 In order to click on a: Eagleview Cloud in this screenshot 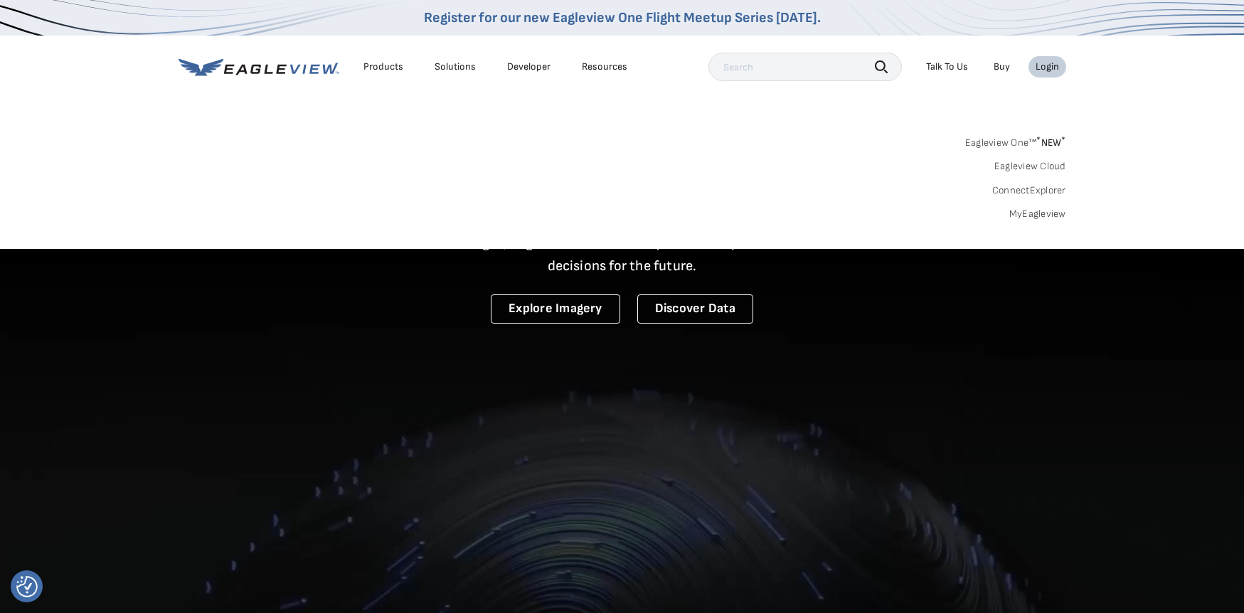, I will do `click(1030, 166)`.